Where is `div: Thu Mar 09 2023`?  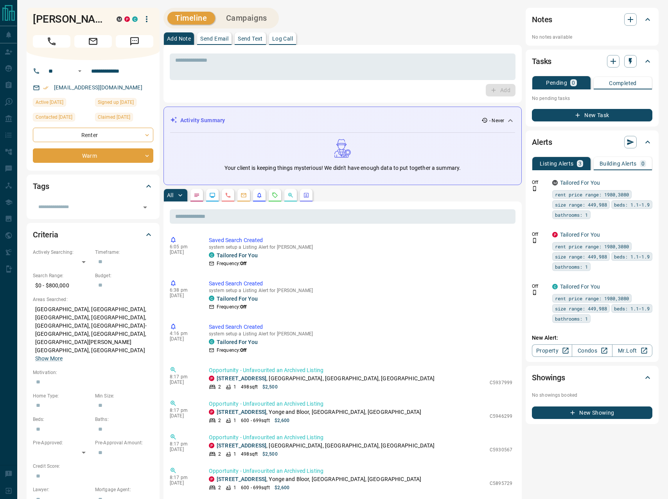 div: Thu Mar 09 2023 is located at coordinates (62, 118).